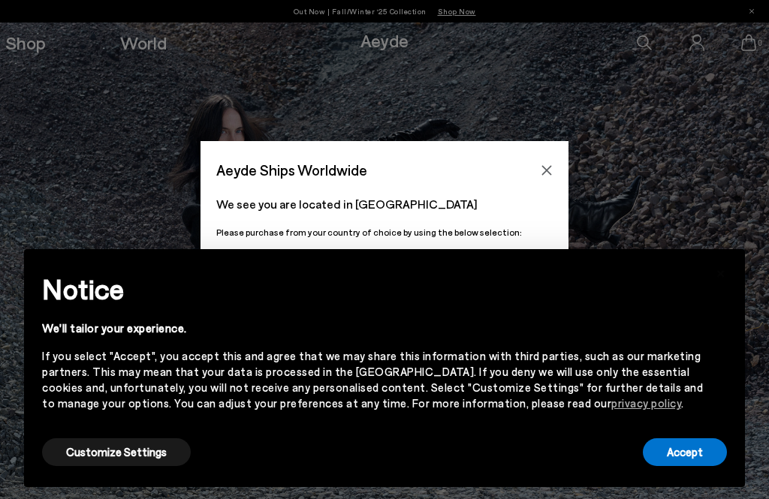 The image size is (769, 499). What do you see at coordinates (546, 170) in the screenshot?
I see `button: Close` at bounding box center [546, 170].